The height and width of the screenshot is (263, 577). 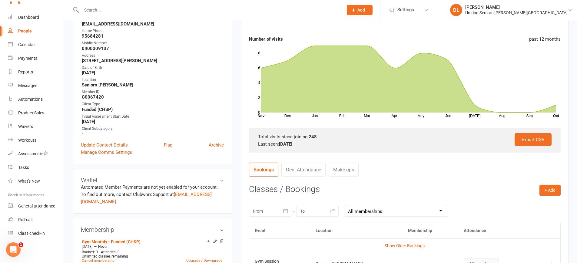 What do you see at coordinates (359, 10) in the screenshot?
I see `button: Add` at bounding box center [359, 10].